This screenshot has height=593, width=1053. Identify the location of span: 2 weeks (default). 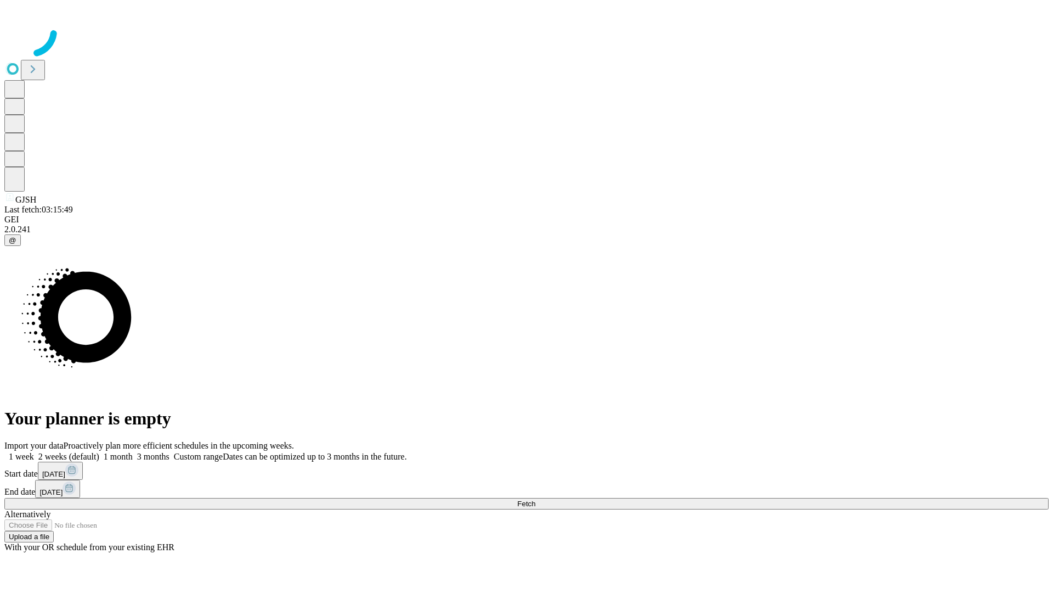
(69, 456).